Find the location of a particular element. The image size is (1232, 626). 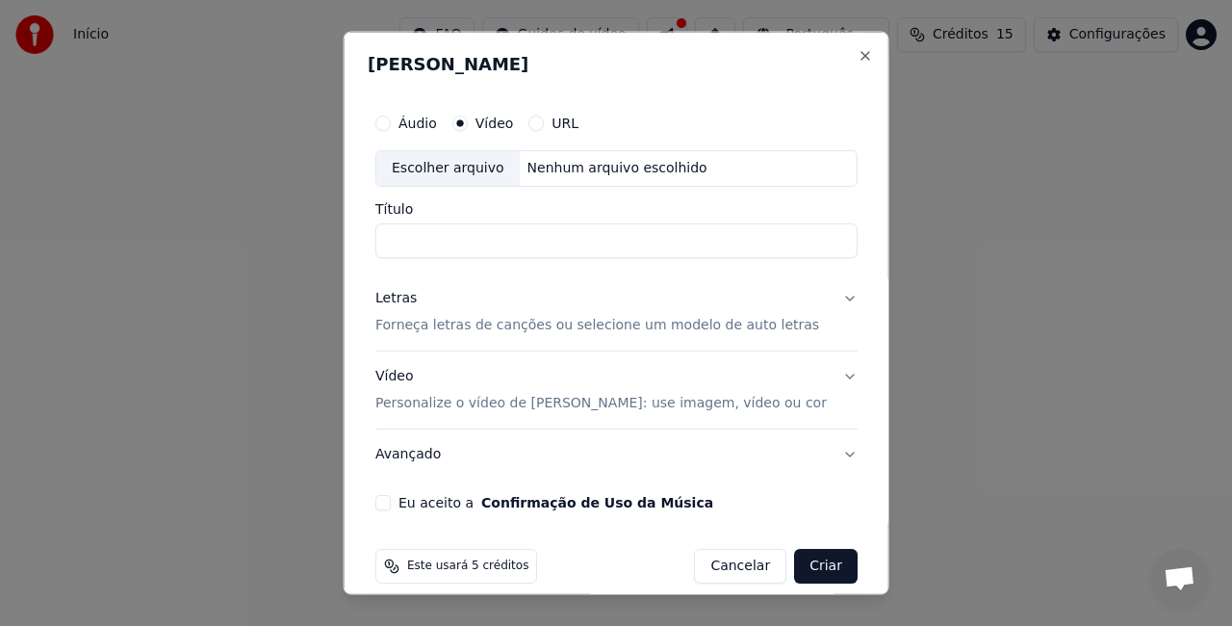

label: Áudio is located at coordinates (418, 123).